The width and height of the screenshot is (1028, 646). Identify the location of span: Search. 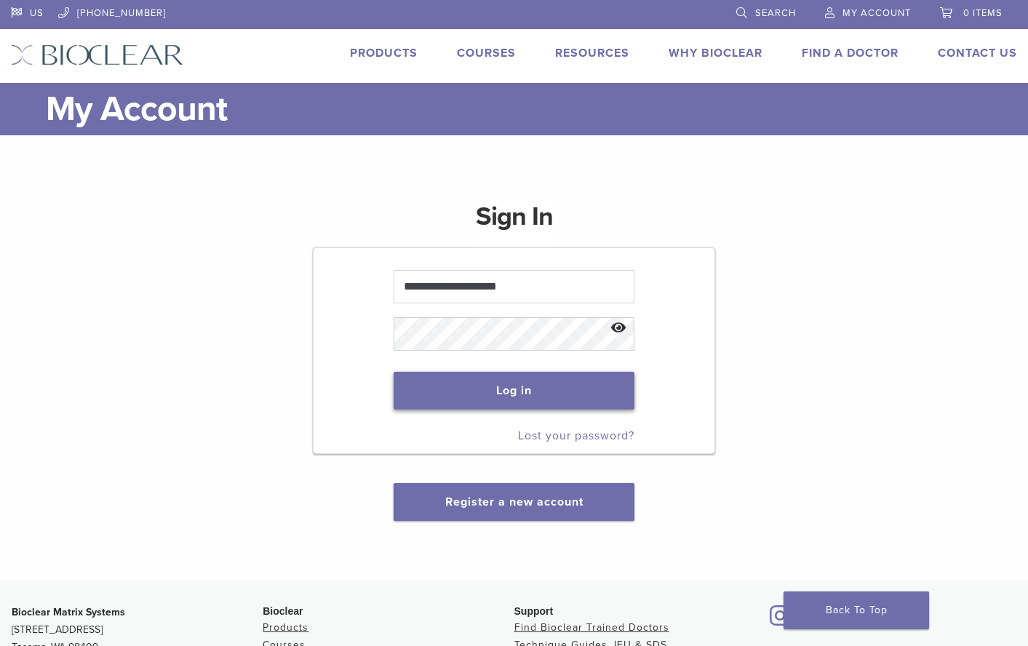
(776, 13).